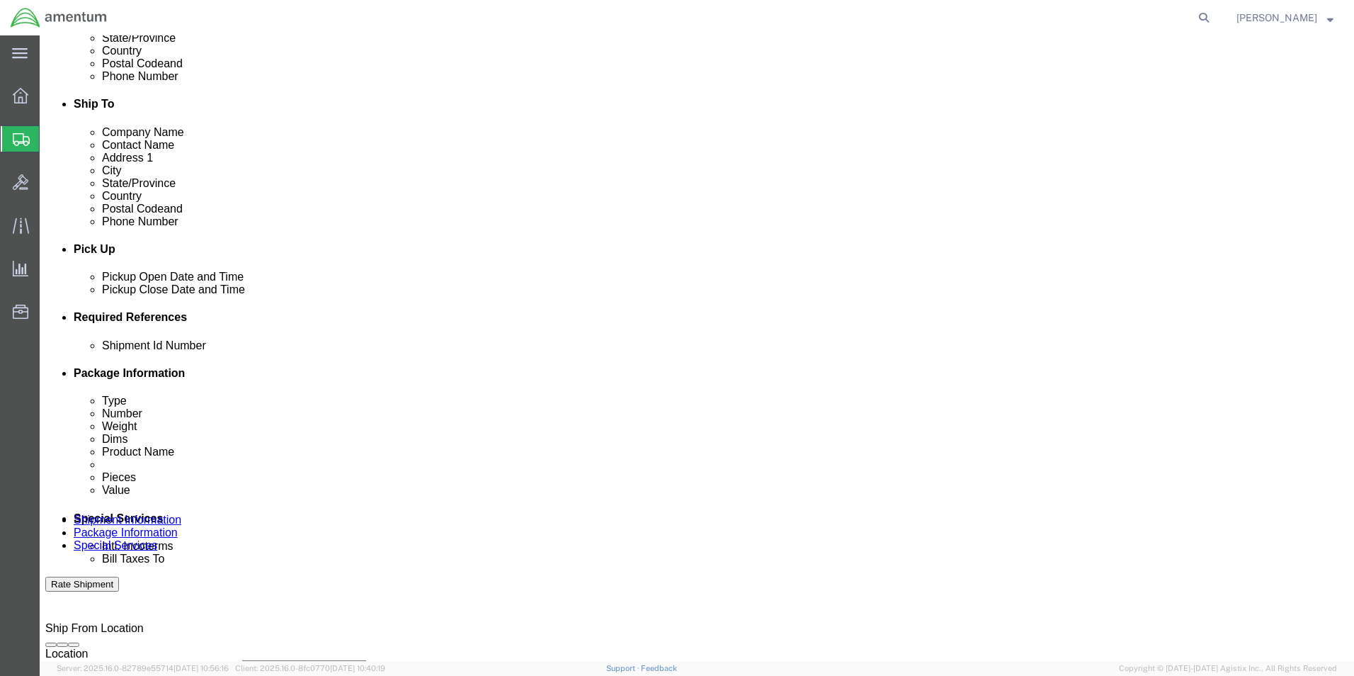  What do you see at coordinates (310, 668) in the screenshot?
I see `span: Client: 2025.16.0-8fc0770` at bounding box center [310, 668].